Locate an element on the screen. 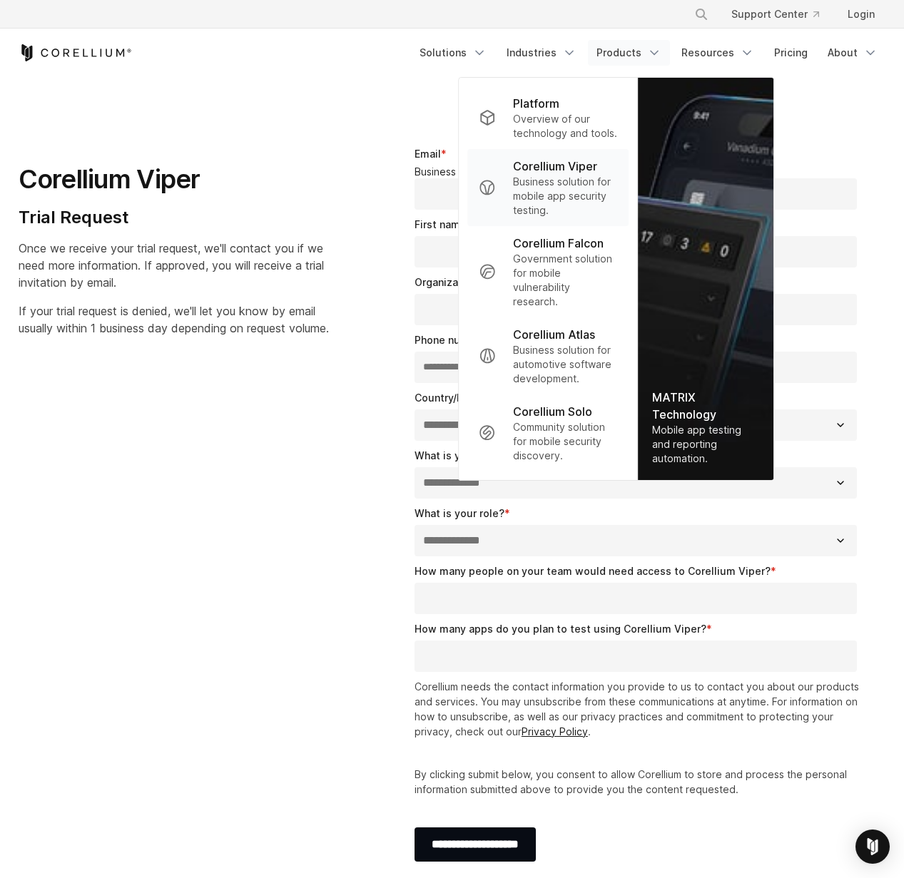 This screenshot has height=878, width=904. h1: Corellium Viper is located at coordinates (173, 179).